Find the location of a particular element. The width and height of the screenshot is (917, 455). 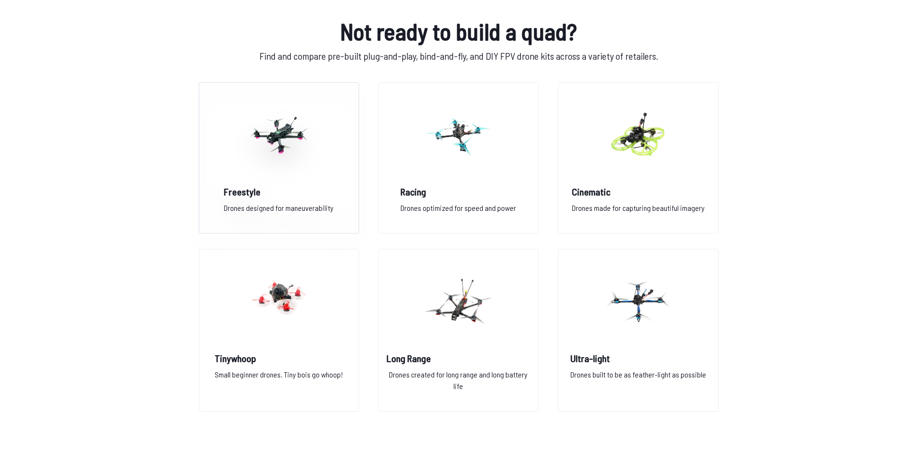

p: Drones built to be as feather-light as possible is located at coordinates (638, 384).